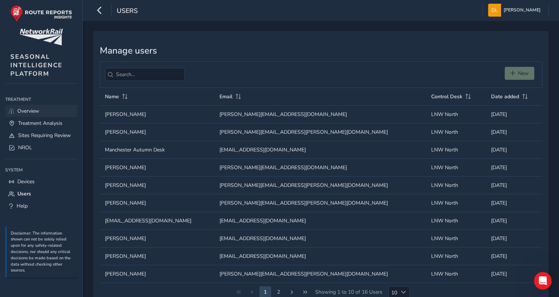 This screenshot has width=559, height=297. I want to click on span: Email, so click(226, 96).